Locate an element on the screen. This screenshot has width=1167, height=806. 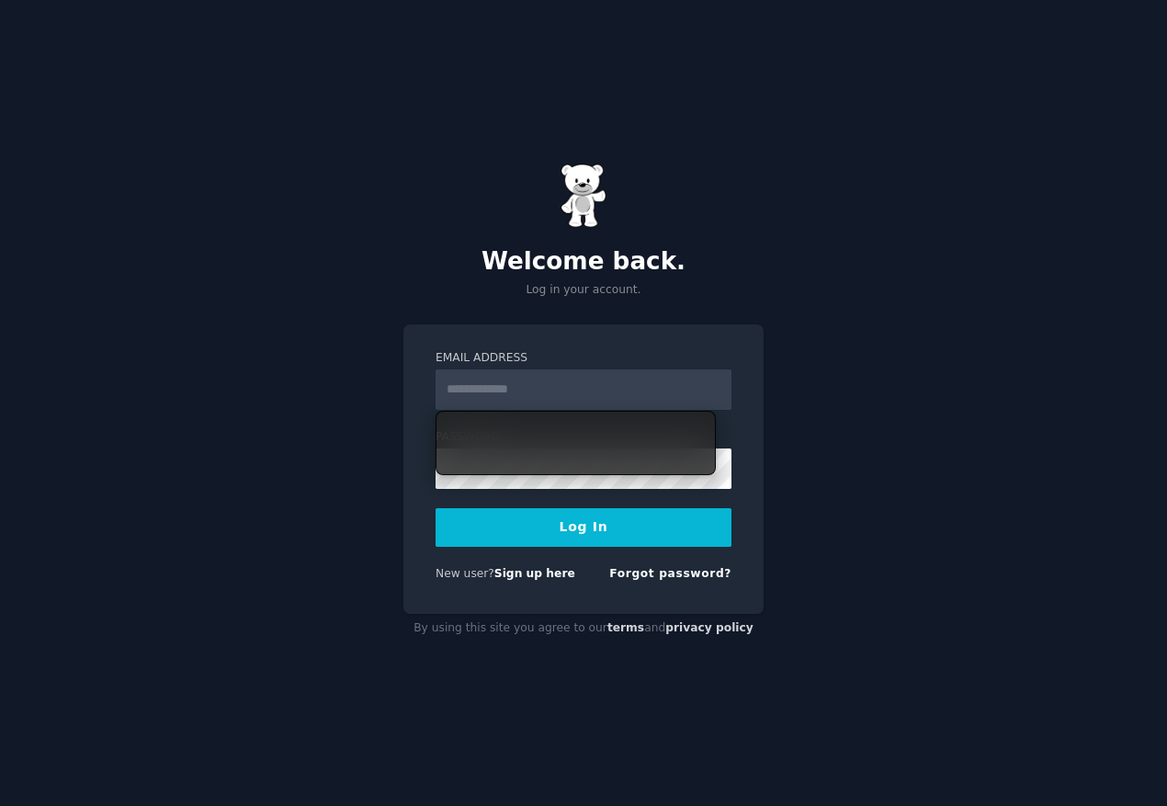
button: Log In is located at coordinates (583, 527).